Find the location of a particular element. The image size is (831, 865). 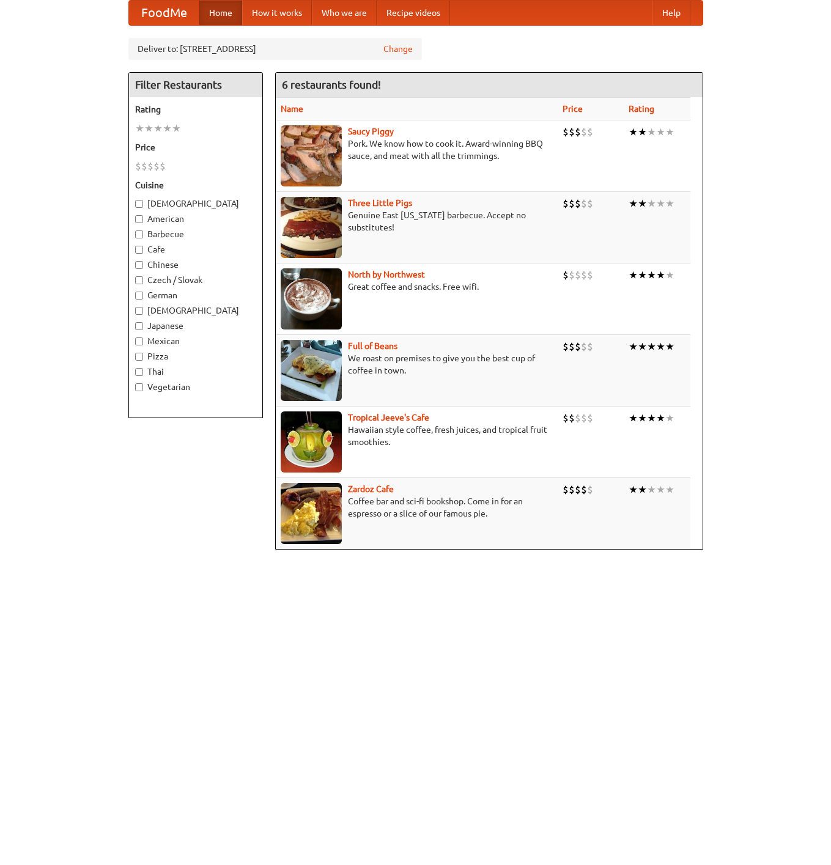

img: zardoz.jpg is located at coordinates (311, 513).